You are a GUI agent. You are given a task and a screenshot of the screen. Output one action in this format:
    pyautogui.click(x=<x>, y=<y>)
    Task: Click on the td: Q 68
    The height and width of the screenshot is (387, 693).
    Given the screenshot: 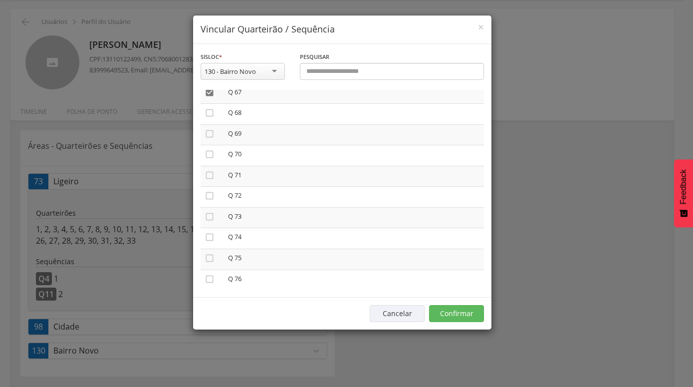 What is the action you would take?
    pyautogui.click(x=354, y=114)
    